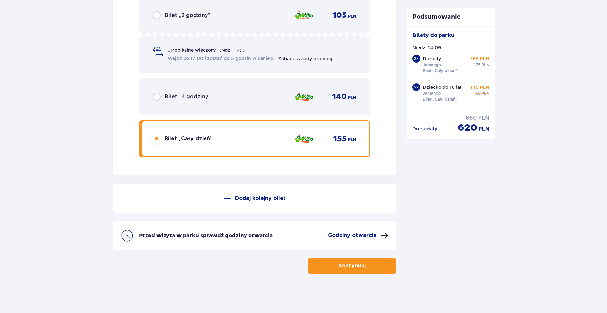 Image resolution: width=607 pixels, height=313 pixels. Describe the element at coordinates (432, 59) in the screenshot. I see `p: Dorosły` at that location.